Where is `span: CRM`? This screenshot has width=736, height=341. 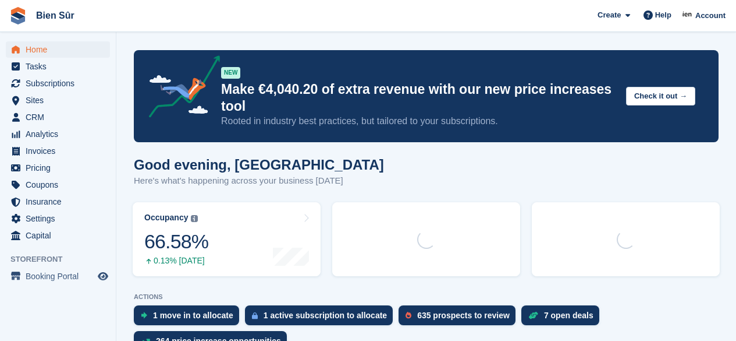 span: CRM is located at coordinates (61, 117).